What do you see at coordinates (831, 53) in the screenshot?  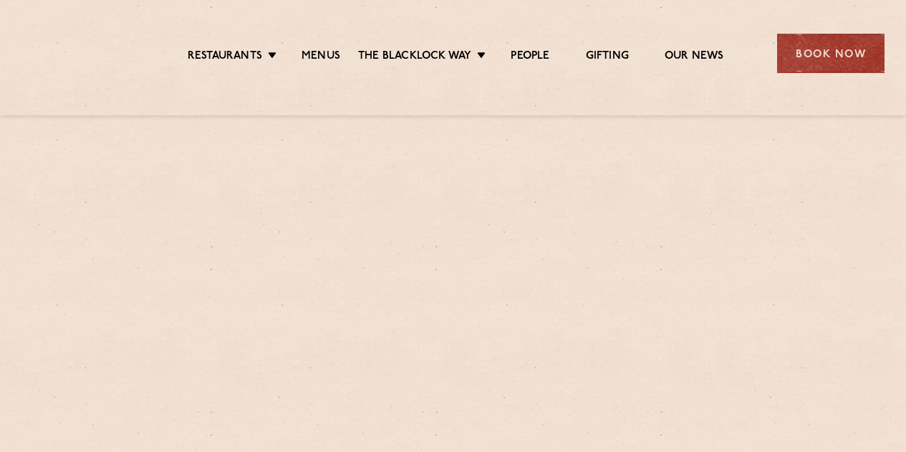 I see `div: Book Now` at bounding box center [831, 53].